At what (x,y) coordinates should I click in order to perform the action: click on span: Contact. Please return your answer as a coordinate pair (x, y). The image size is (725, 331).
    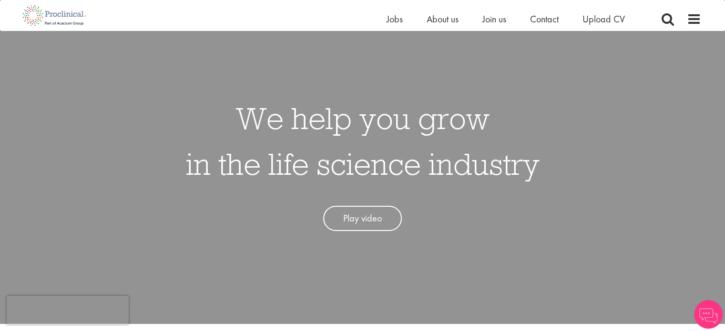
    Looking at the image, I should click on (545, 19).